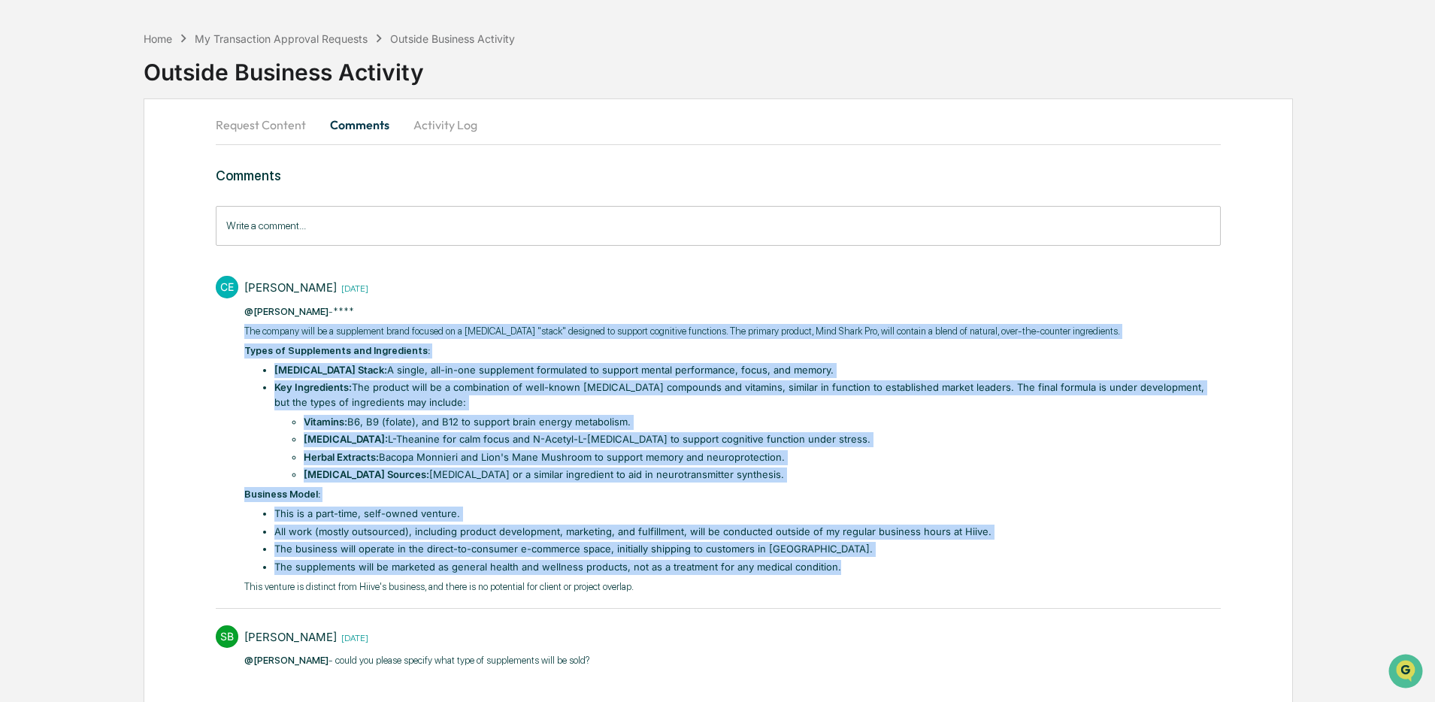 The image size is (1435, 702). What do you see at coordinates (55, 225) in the screenshot?
I see `a: 🔎Data Lookup` at bounding box center [55, 225].